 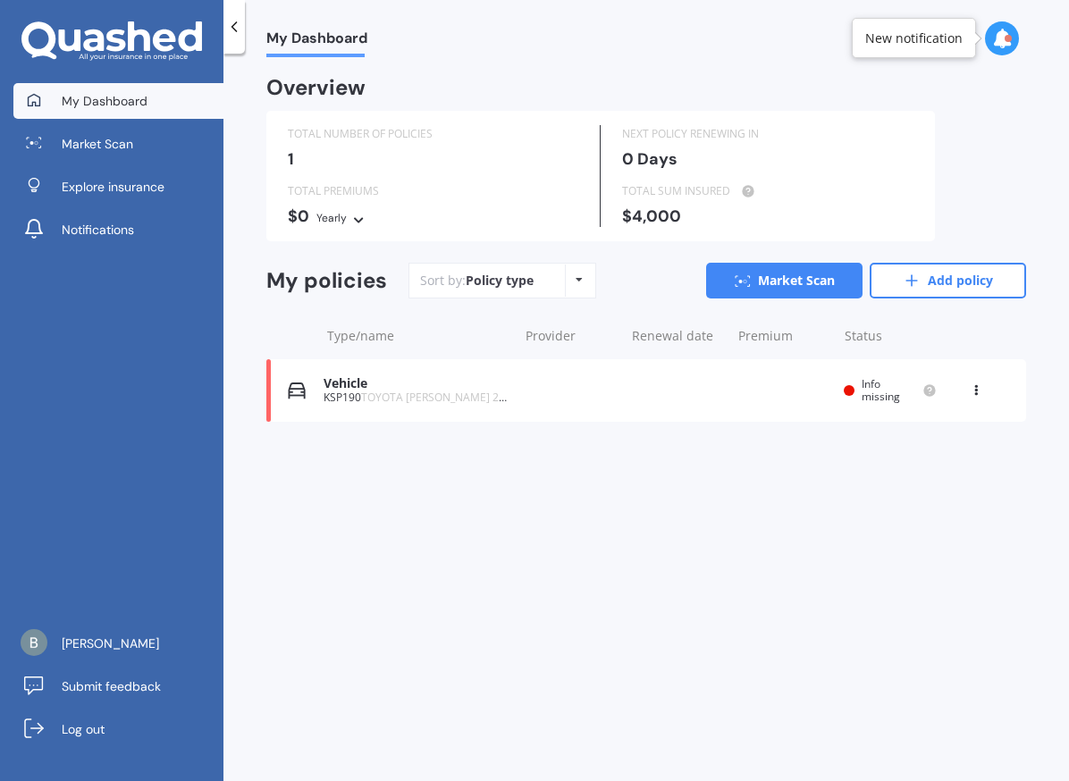 I want to click on a: Submit feedback, so click(x=118, y=686).